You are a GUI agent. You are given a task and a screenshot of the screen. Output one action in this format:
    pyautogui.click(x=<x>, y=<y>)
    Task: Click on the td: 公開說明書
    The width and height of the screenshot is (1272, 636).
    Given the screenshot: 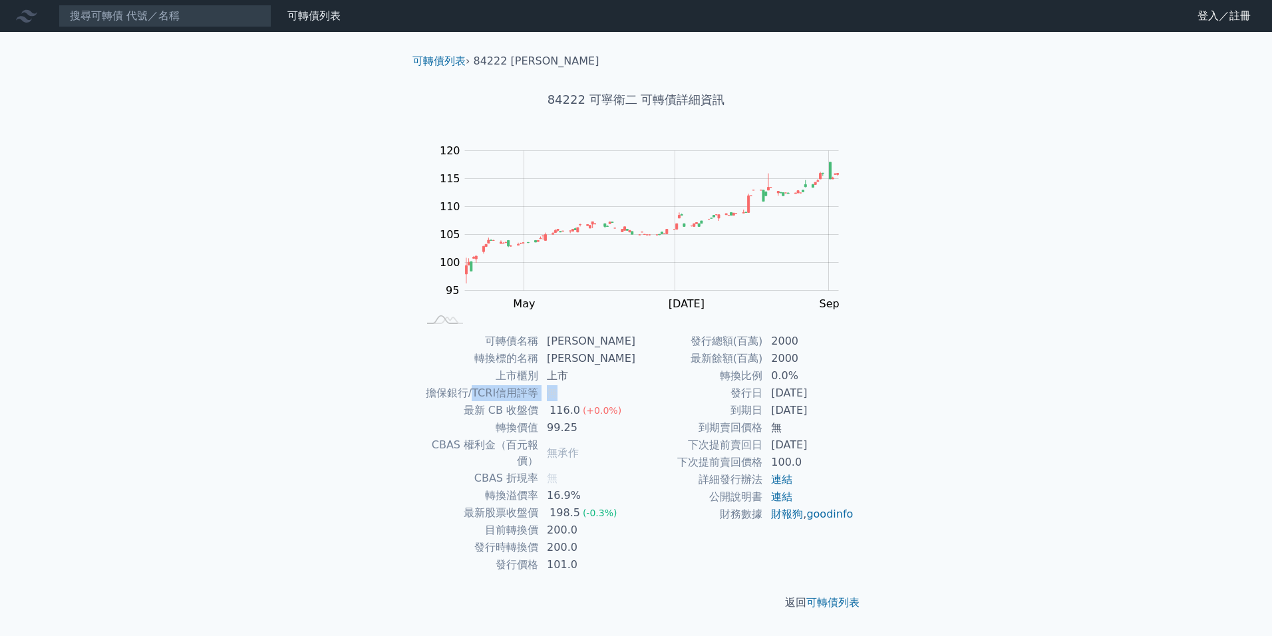 What is the action you would take?
    pyautogui.click(x=699, y=497)
    